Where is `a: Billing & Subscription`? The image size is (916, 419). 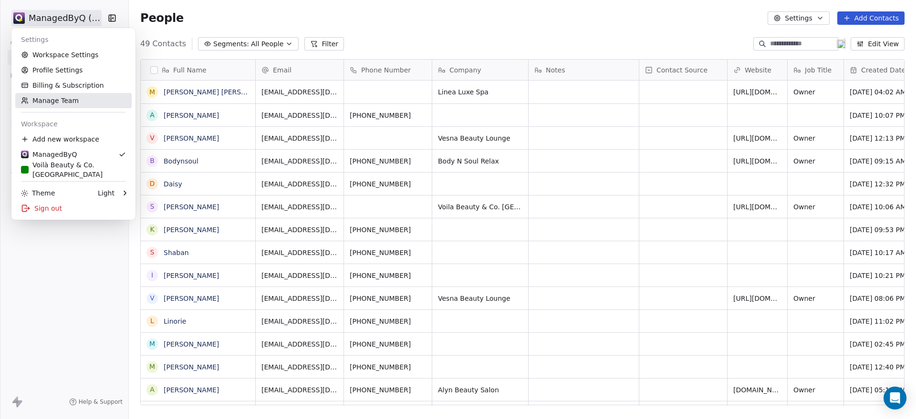 a: Billing & Subscription is located at coordinates (73, 85).